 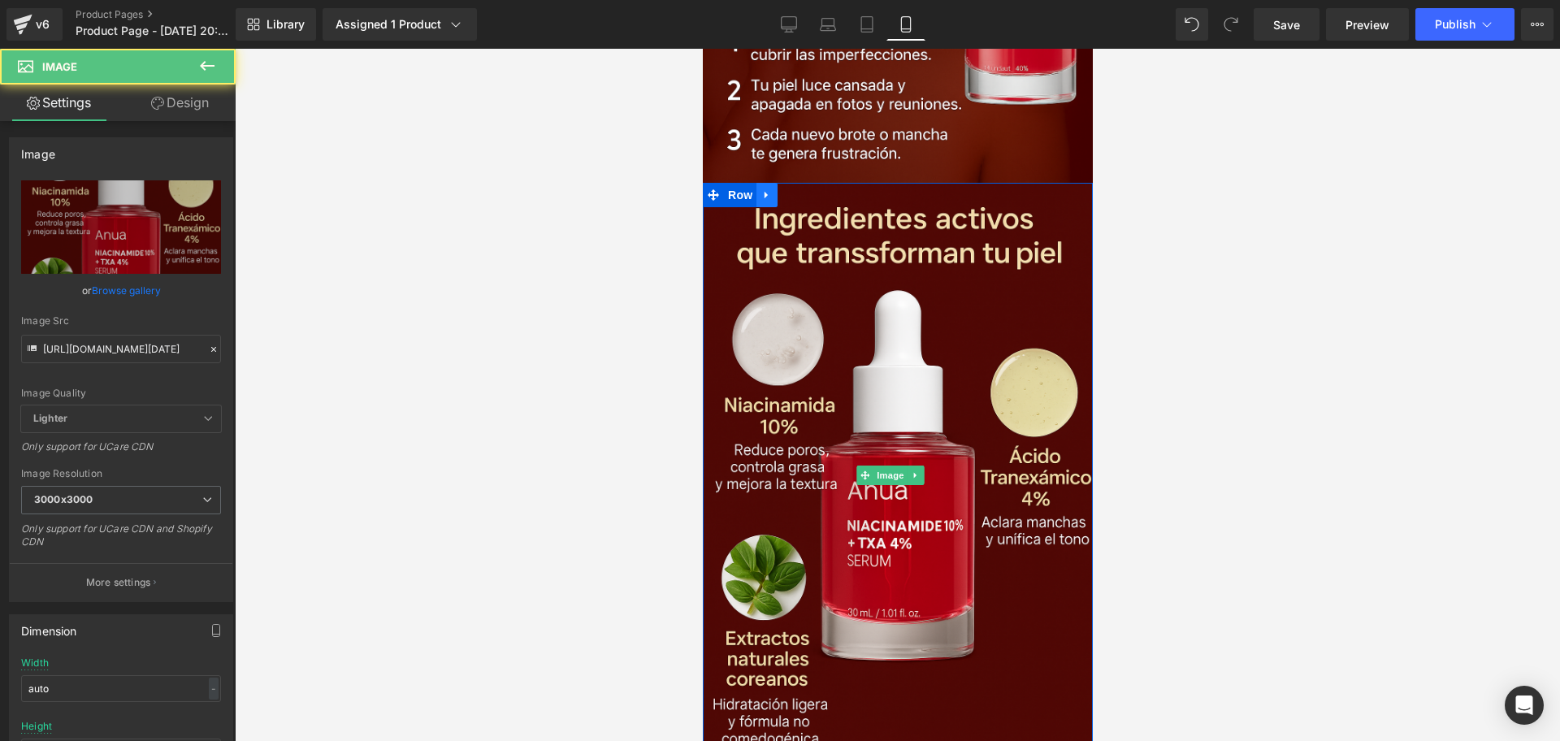 What do you see at coordinates (121, 393) in the screenshot?
I see `div: Image Quality` at bounding box center [121, 393].